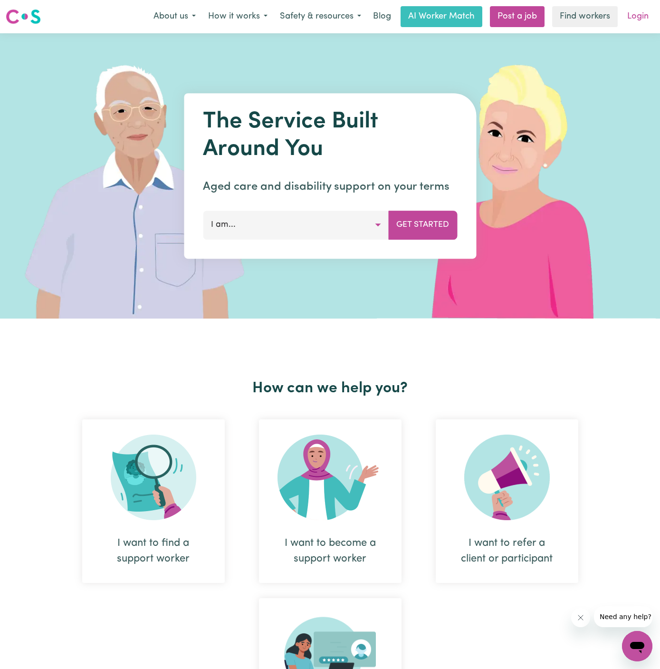 The width and height of the screenshot is (660, 669). What do you see at coordinates (330, 477) in the screenshot?
I see `img: Become Worker` at bounding box center [330, 477].